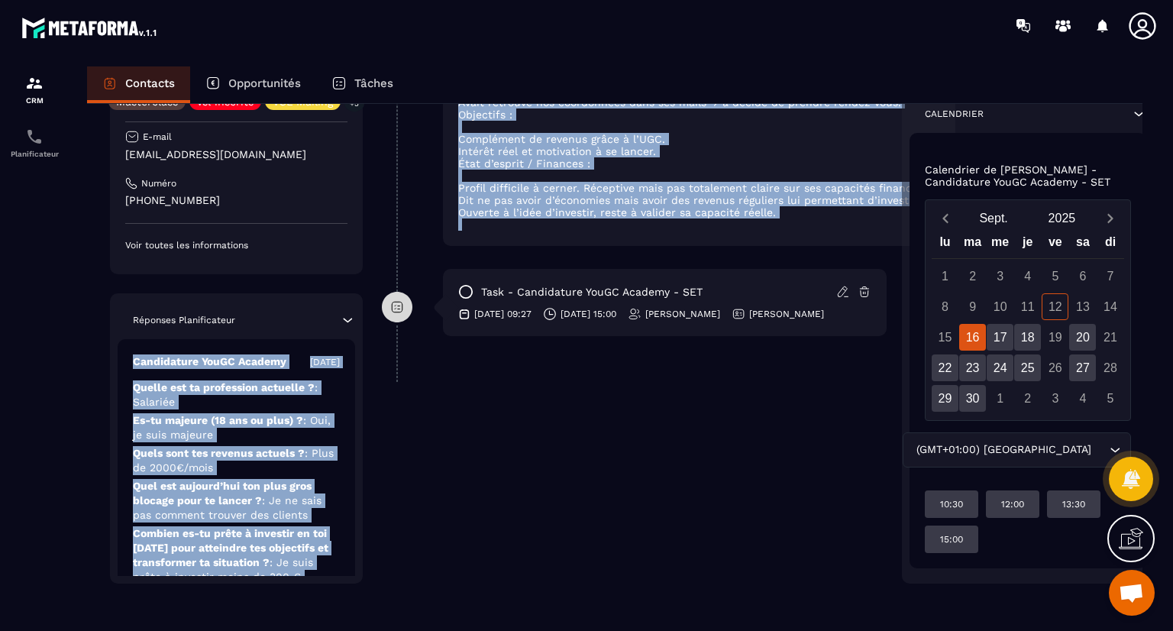 This screenshot has height=631, width=1173. What do you see at coordinates (1055, 244) in the screenshot?
I see `div: ve` at bounding box center [1055, 244].